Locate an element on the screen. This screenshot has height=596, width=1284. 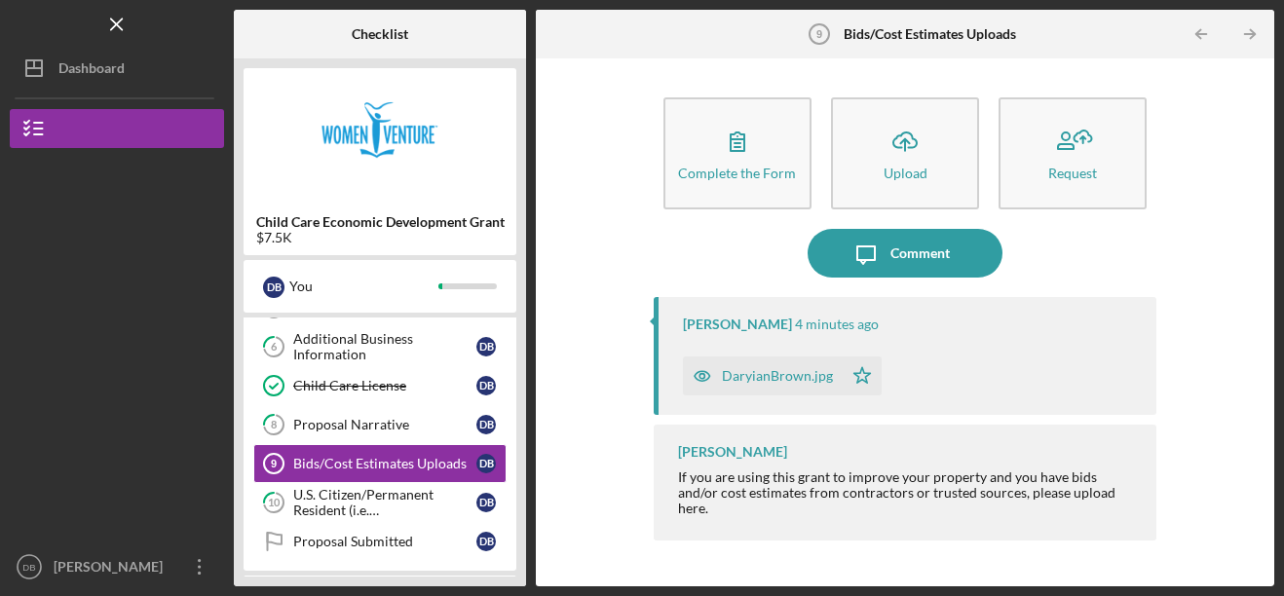
time: 2025-09-11 14:00 is located at coordinates (837, 324).